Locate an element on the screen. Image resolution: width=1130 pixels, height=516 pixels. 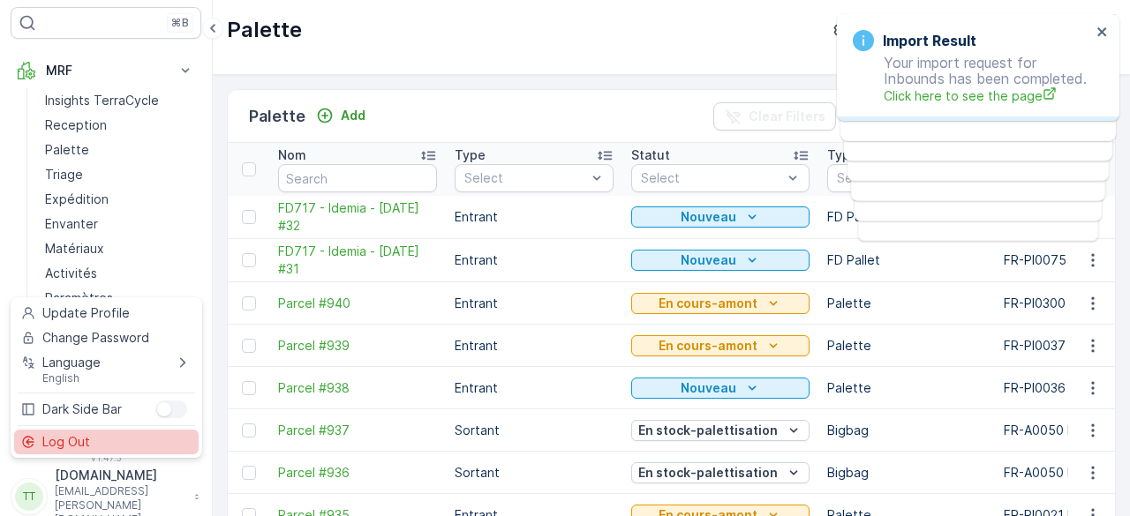
p: Your import request for Inbounds has been completed. is located at coordinates (972, 79).